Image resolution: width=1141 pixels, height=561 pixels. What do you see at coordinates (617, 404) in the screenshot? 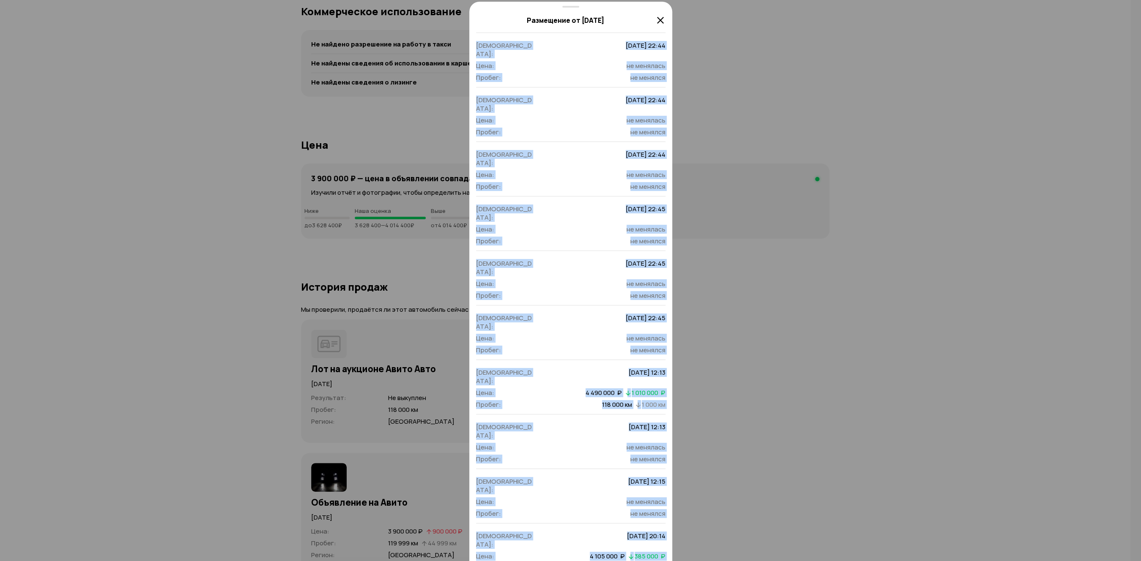
I see `span: 118 000 км` at bounding box center [617, 404].